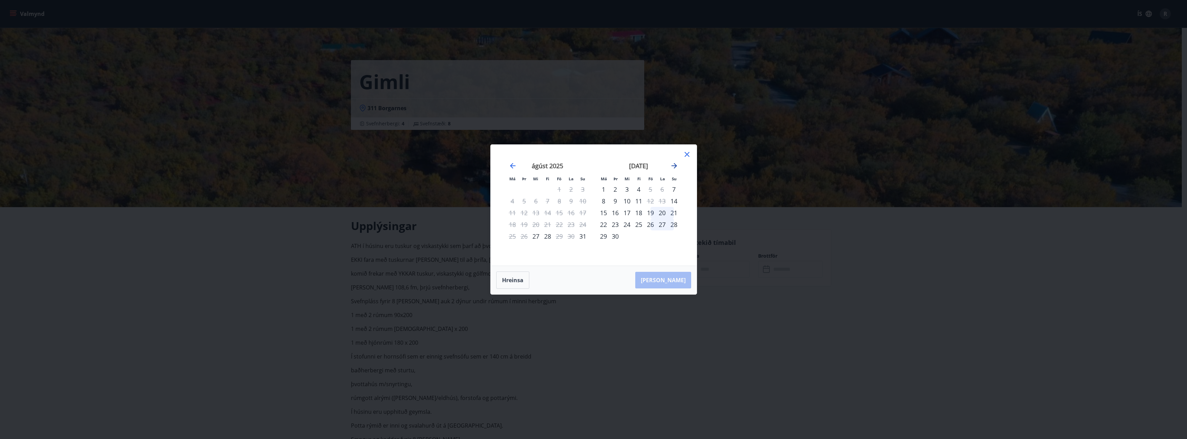 This screenshot has height=439, width=1187. Describe the element at coordinates (603, 201) in the screenshot. I see `div: 8` at that location.